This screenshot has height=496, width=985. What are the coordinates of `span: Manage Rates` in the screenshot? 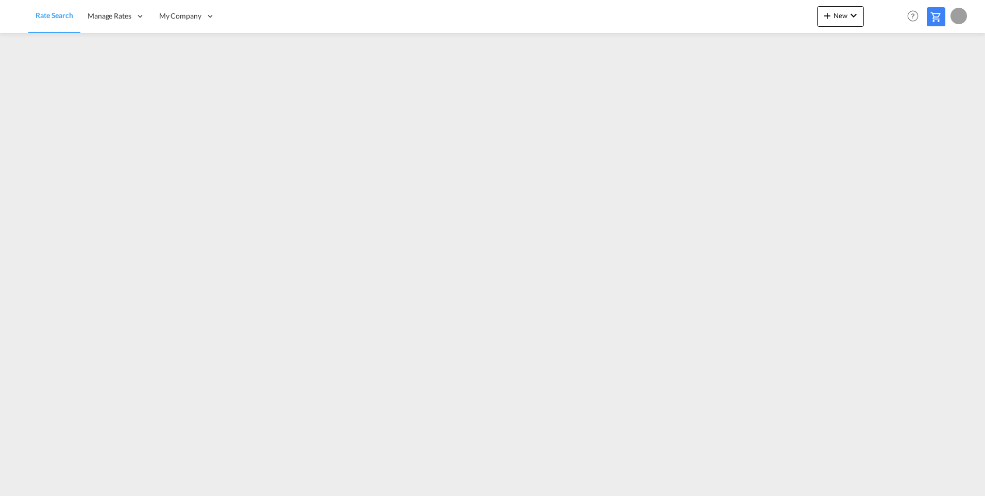 It's located at (109, 16).